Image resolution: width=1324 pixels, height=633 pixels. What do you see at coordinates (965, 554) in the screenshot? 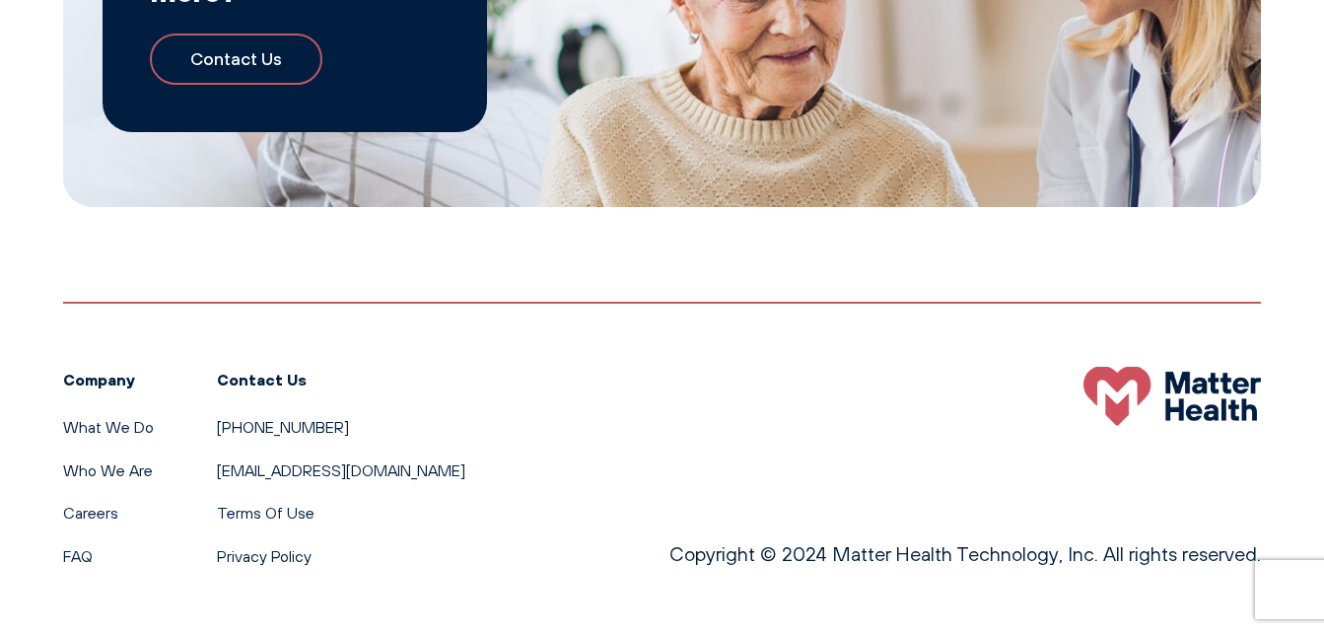
I see `p: Copyright © 2024 Matter Health Technology, Inc. All rights reserved.` at bounding box center [965, 554].